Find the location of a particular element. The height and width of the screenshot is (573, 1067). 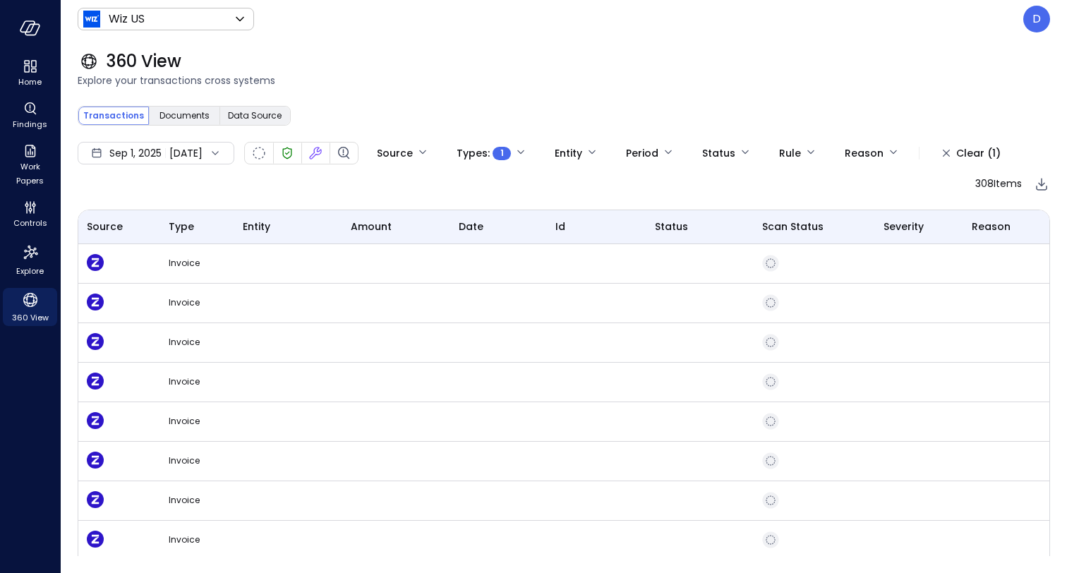

div: Export to CSV is located at coordinates (1042, 183).